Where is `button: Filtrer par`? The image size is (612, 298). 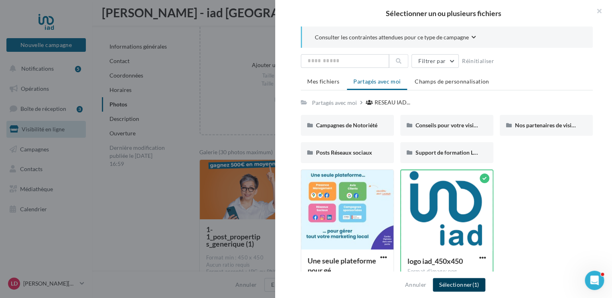 button: Filtrer par is located at coordinates (435, 61).